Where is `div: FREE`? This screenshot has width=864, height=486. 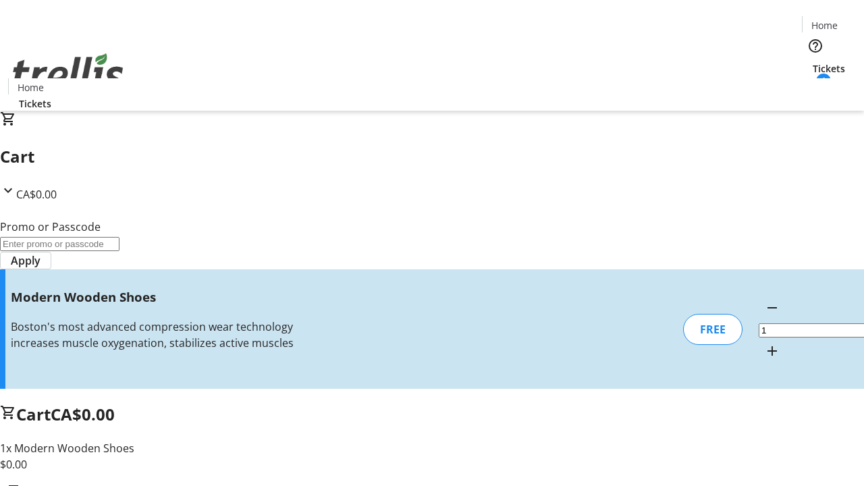
div: FREE is located at coordinates (713, 329).